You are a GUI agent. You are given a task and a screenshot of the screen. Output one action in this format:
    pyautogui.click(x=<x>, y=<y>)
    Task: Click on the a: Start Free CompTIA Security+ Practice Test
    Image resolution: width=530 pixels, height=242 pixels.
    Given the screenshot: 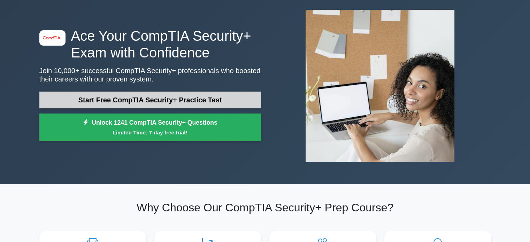 What is the action you would take?
    pyautogui.click(x=150, y=100)
    